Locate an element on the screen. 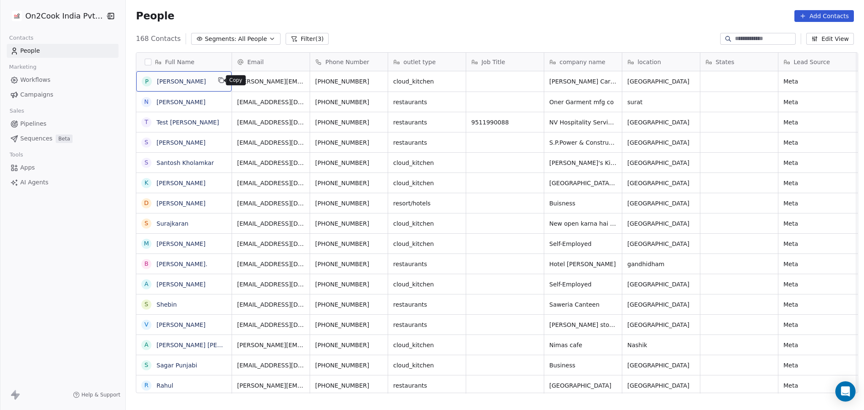 The width and height of the screenshot is (864, 410). span: States is located at coordinates (725, 62).